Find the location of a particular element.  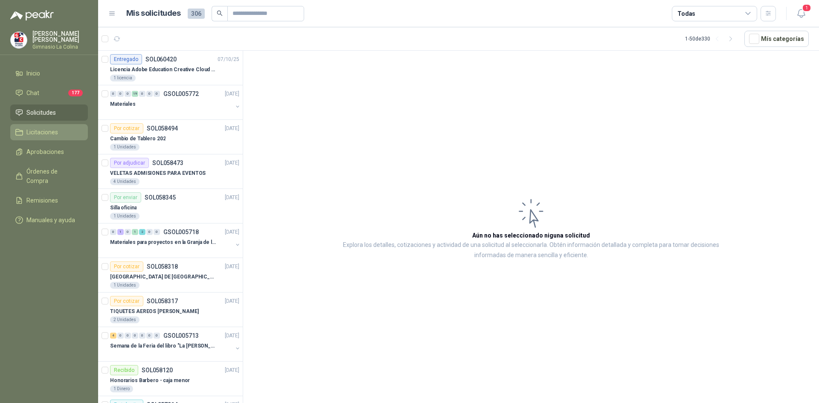

p: SOL058494 is located at coordinates (162, 128).